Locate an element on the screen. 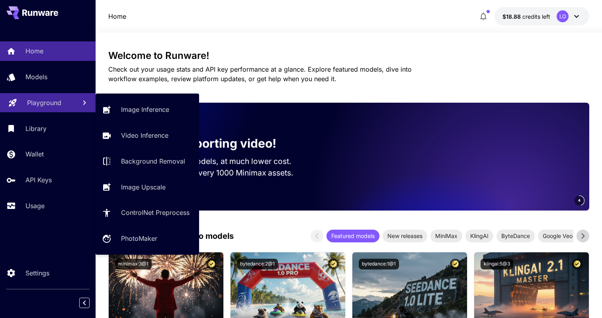 This screenshot has width=602, height=318. span: Check out your usage stats and API key performance at a glance. Explore featured models, dive int... is located at coordinates (260, 74).